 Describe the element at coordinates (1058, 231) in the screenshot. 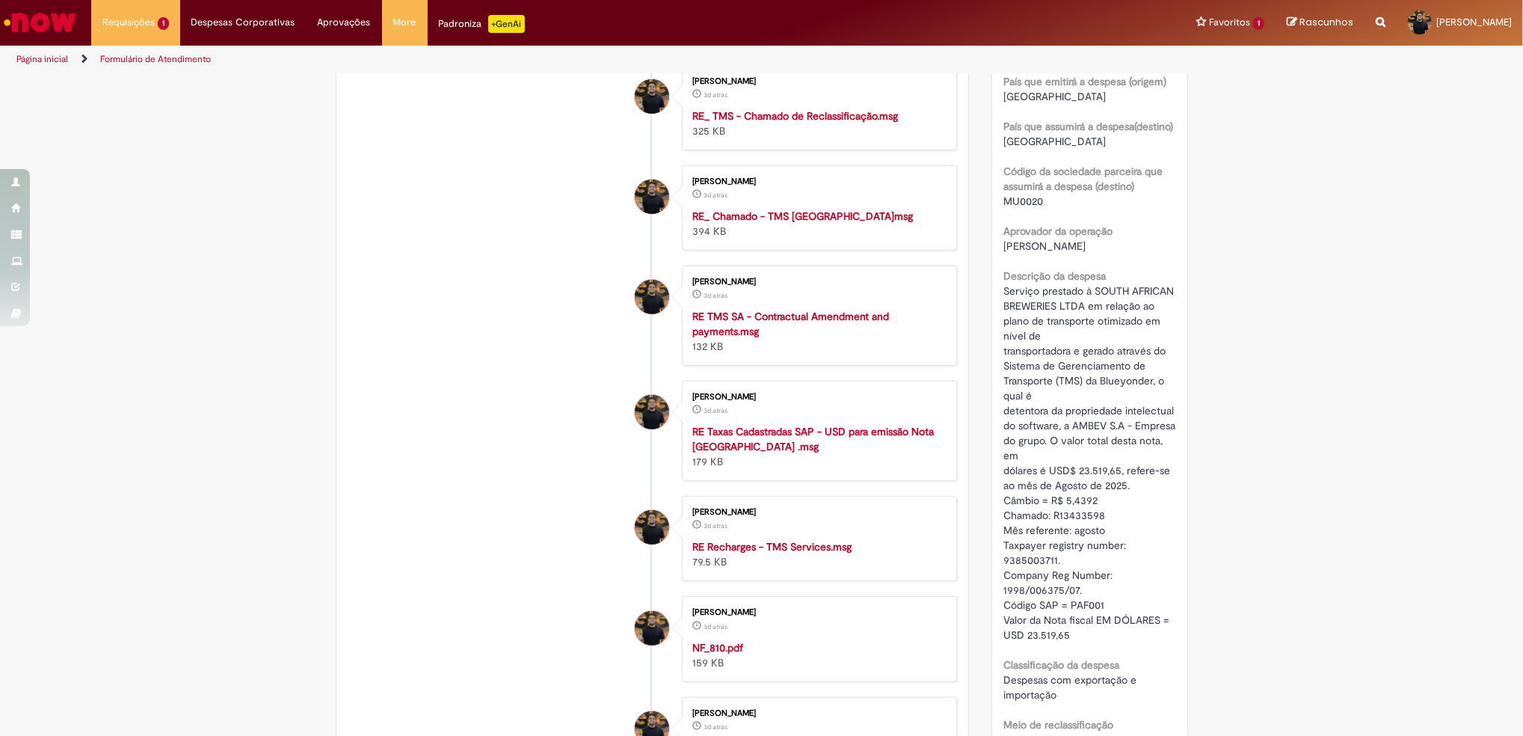

I see `b: Aprovador da operação` at that location.